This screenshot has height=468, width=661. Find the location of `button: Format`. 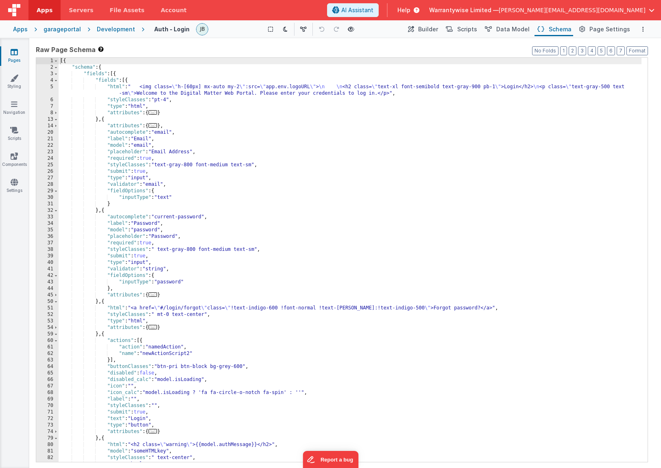

button: Format is located at coordinates (637, 51).